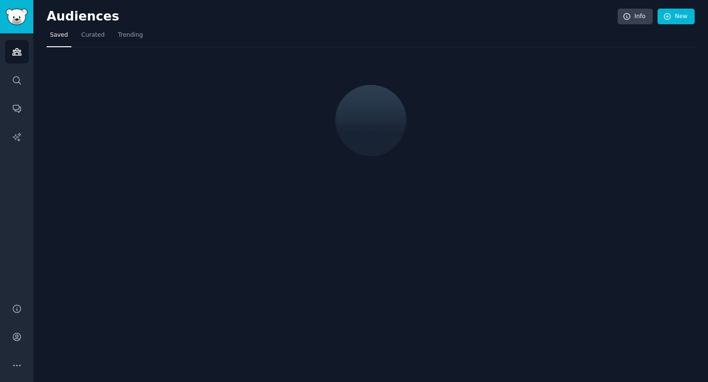 This screenshot has height=382, width=708. Describe the element at coordinates (93, 35) in the screenshot. I see `span: Curated` at that location.